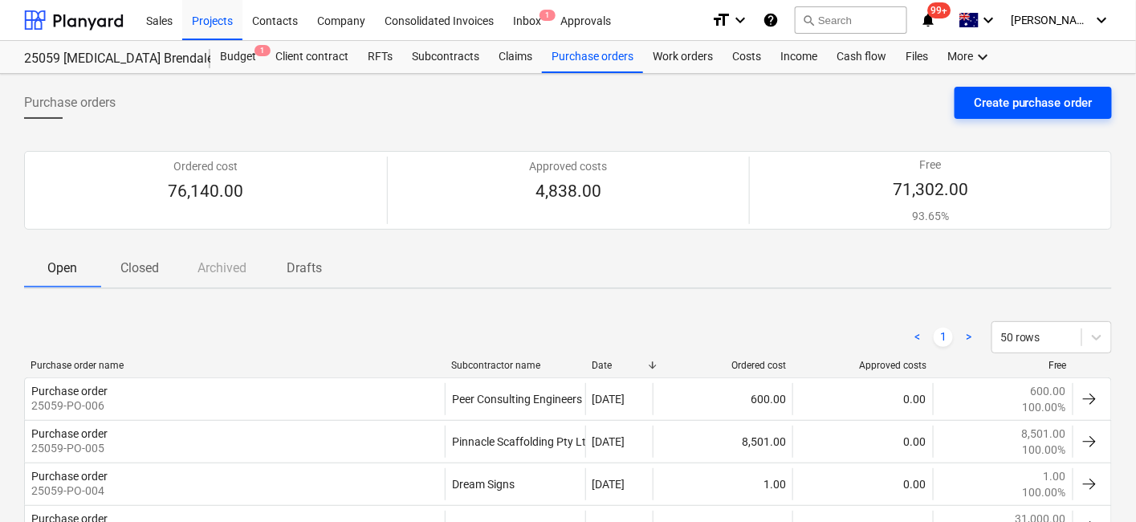 The image size is (1136, 522). I want to click on div: Dream Signs, so click(515, 484).